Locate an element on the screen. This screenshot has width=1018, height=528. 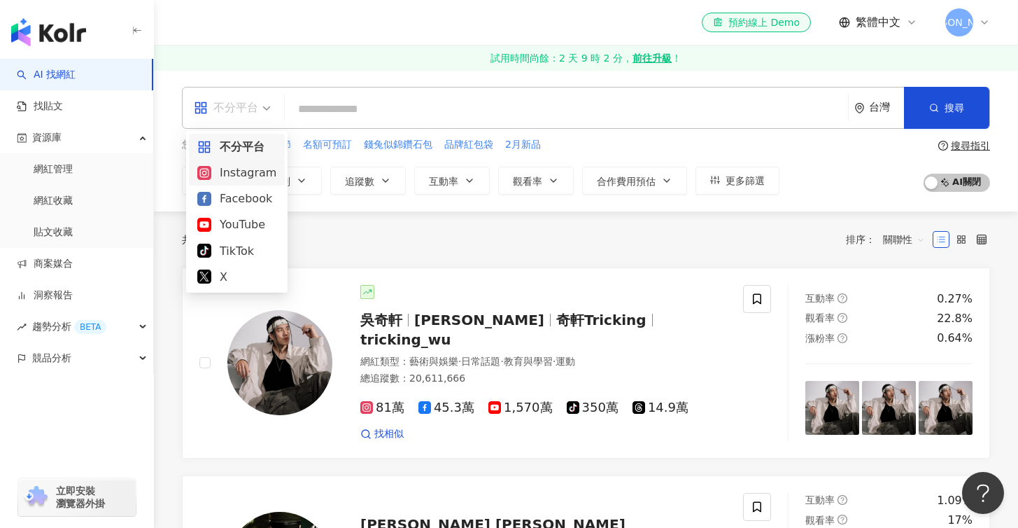
button: 互動率 is located at coordinates (452, 181).